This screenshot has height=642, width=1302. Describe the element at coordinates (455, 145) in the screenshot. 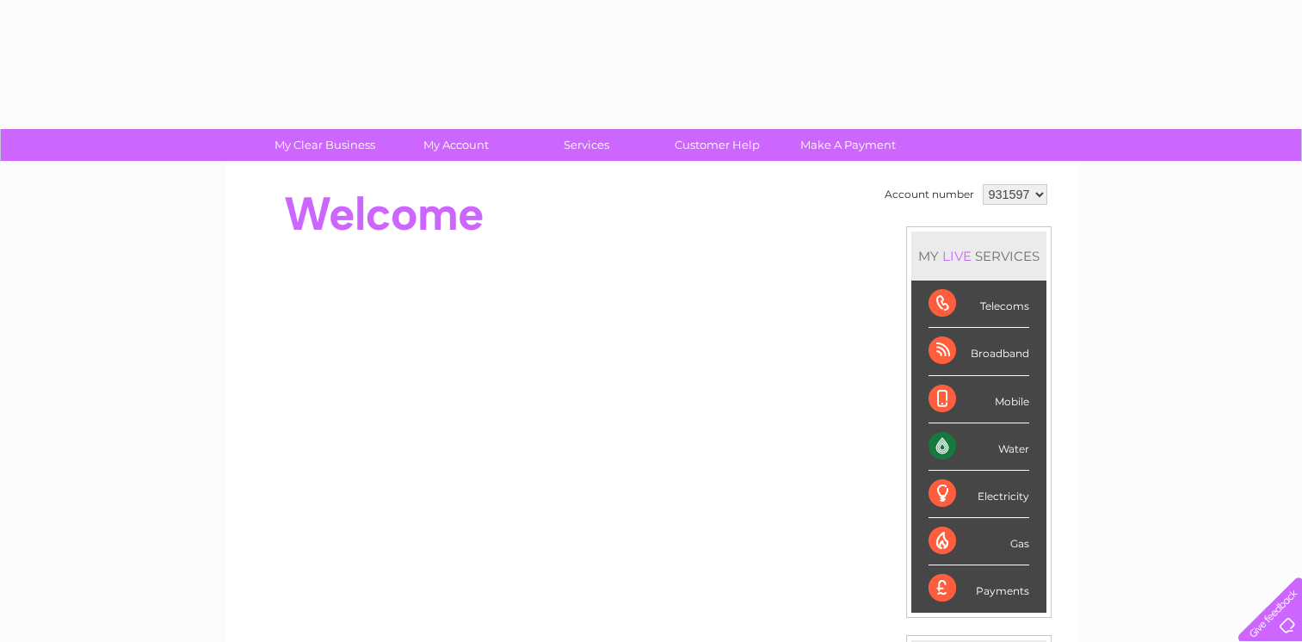

I see `a: My Account` at that location.